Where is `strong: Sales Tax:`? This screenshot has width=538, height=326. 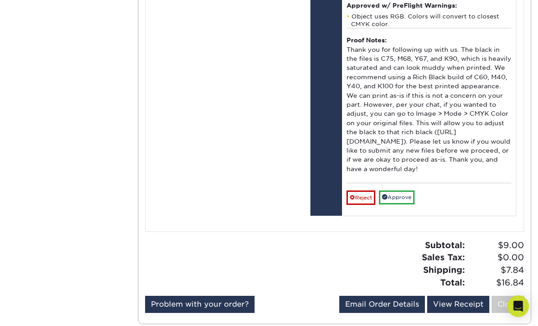
strong: Sales Tax: is located at coordinates (443, 257).